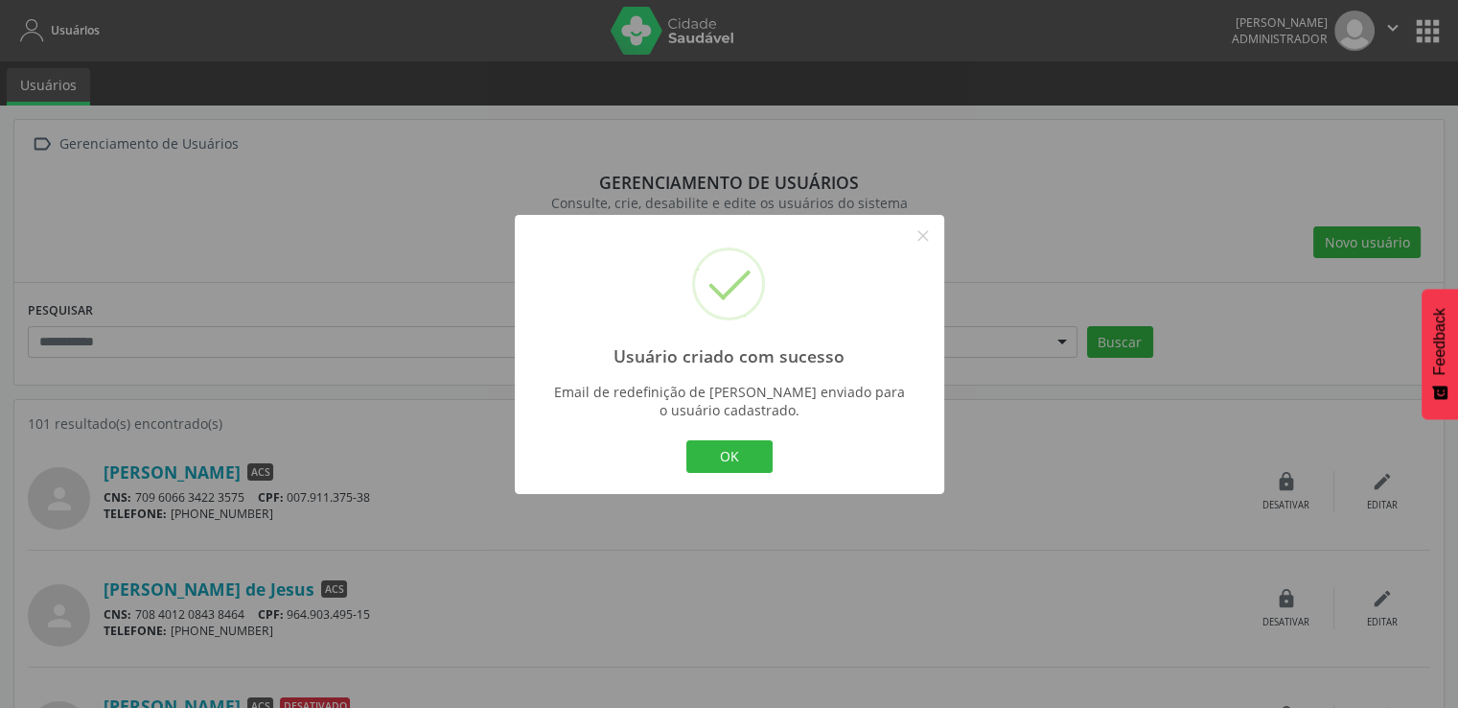 The image size is (1458, 708). I want to click on button: Close this dialog, so click(923, 236).